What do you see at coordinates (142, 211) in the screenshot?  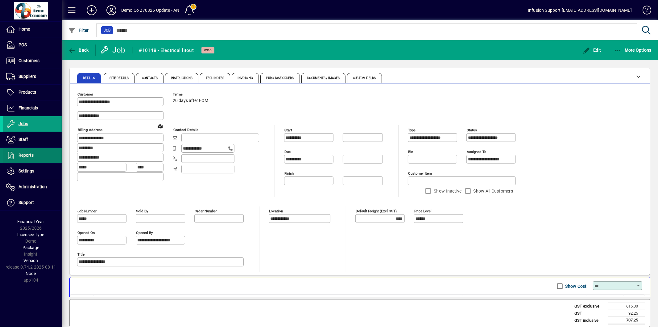 I see `mat-label: Sold by` at bounding box center [142, 211].